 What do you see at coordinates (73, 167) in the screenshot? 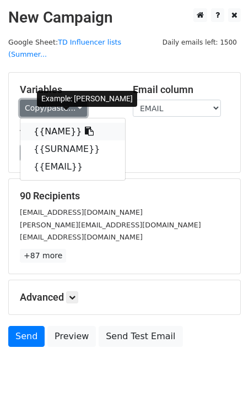
I see `a: {{EMAIL}}` at bounding box center [73, 167].